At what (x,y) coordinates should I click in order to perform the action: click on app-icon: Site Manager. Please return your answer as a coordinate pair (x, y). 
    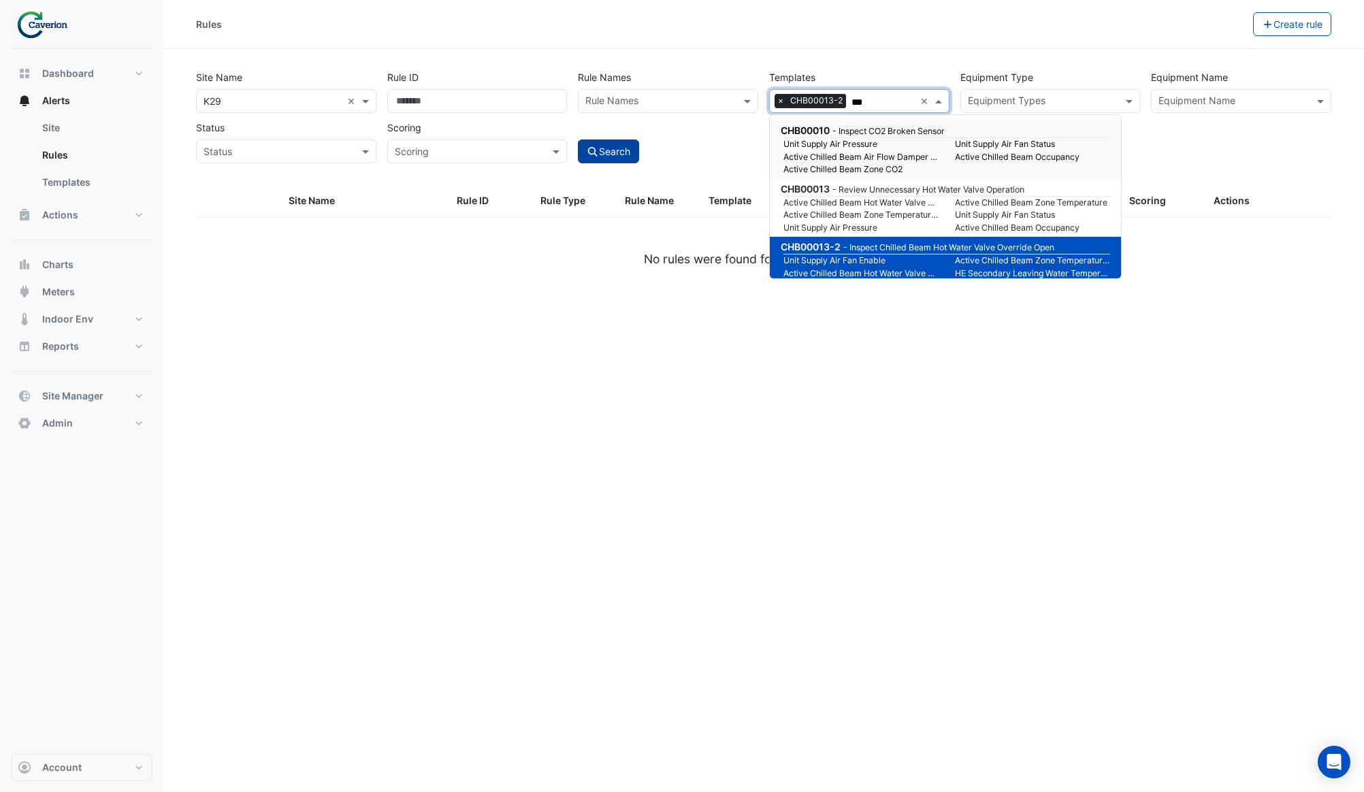
    Looking at the image, I should click on (24, 396).